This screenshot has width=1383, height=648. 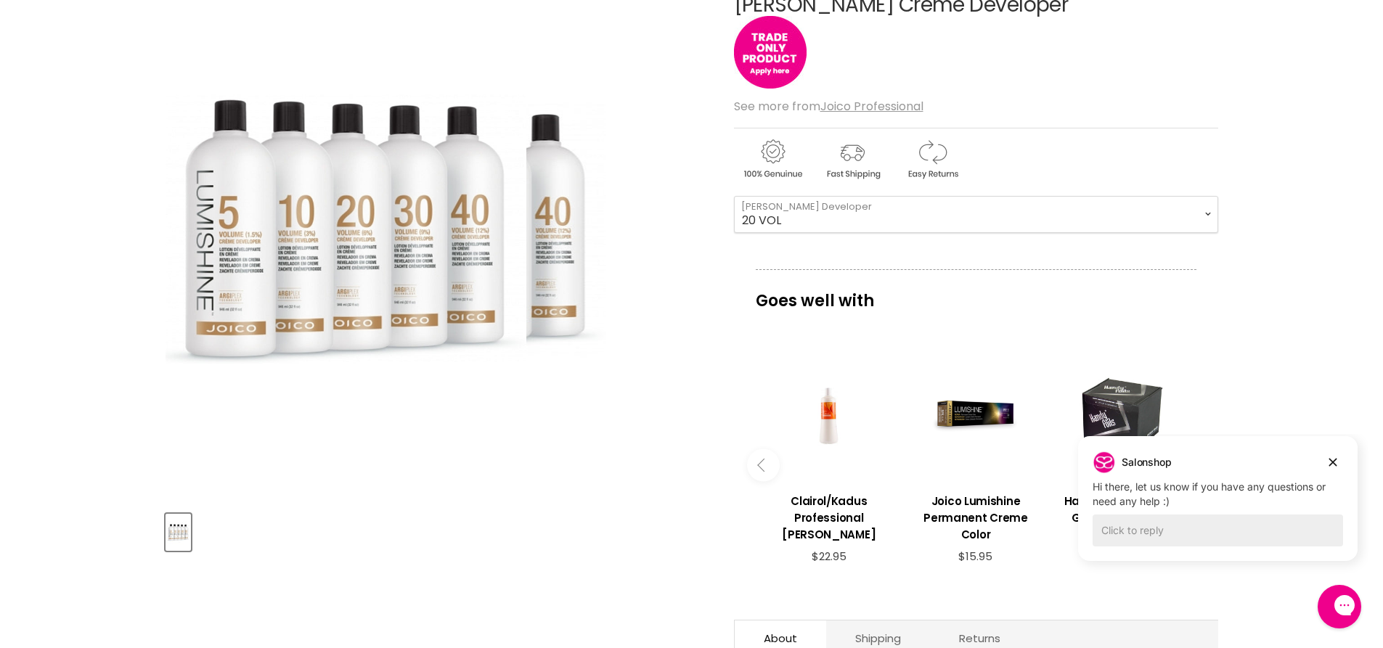 I want to click on div: Product thumbnails, so click(x=436, y=530).